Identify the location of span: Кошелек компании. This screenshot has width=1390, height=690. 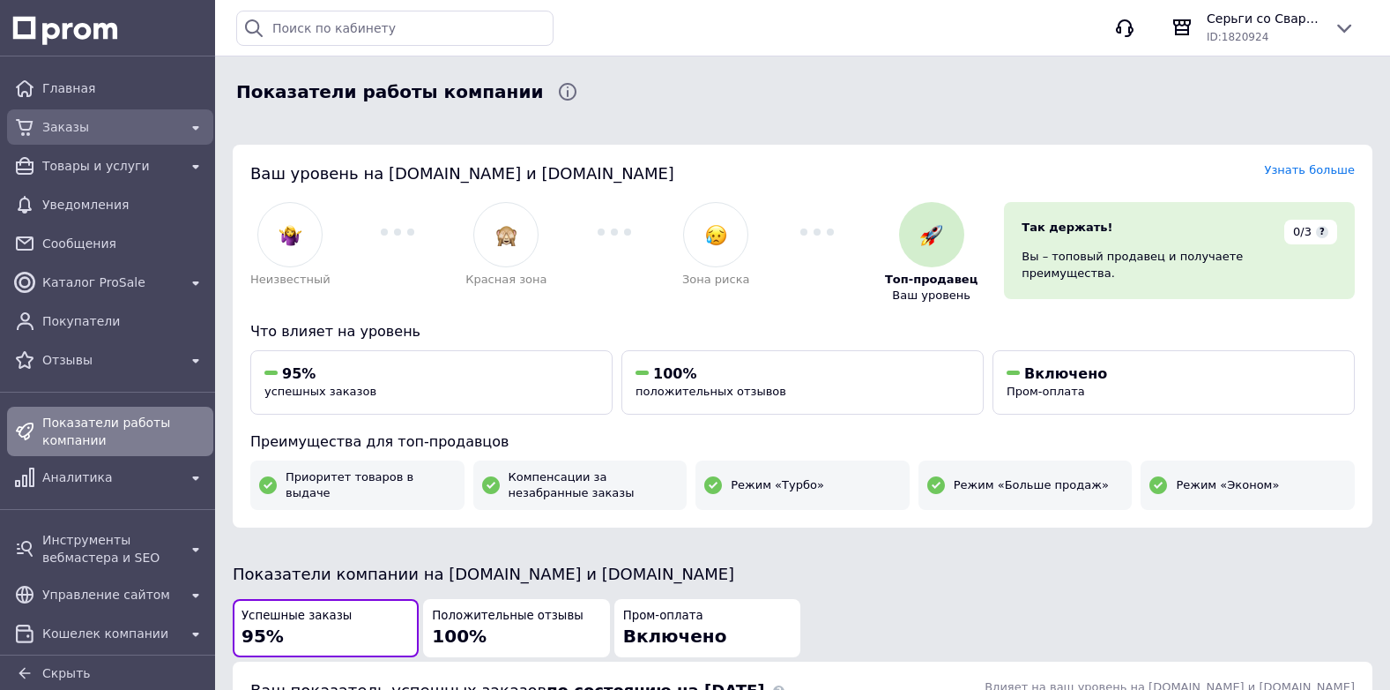
(110, 633).